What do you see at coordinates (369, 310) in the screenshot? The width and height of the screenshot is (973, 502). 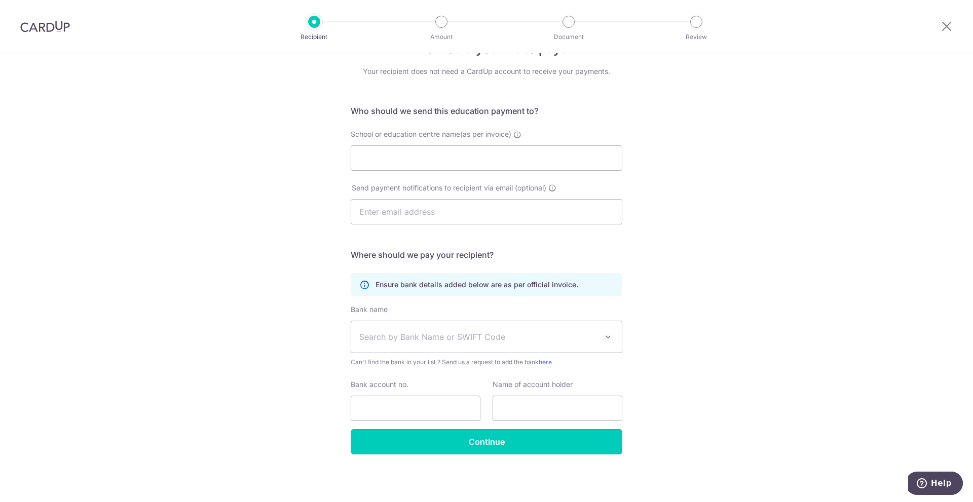 I see `label: Bank name` at bounding box center [369, 310].